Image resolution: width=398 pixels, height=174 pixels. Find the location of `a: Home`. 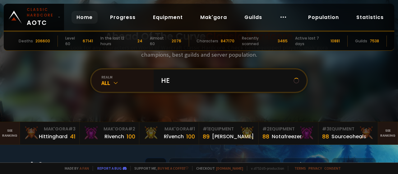

a: Home is located at coordinates (84, 17).